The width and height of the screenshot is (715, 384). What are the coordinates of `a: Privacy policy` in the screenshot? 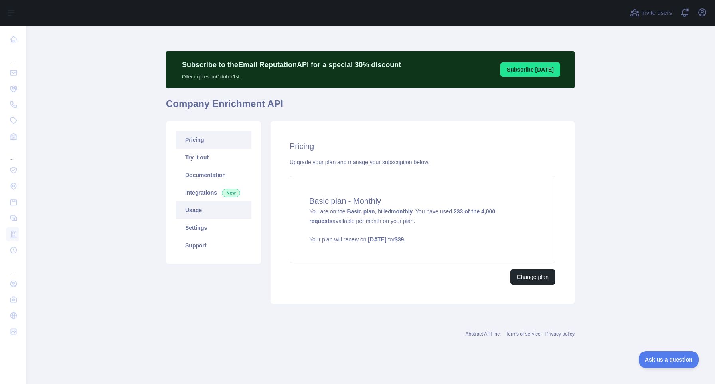 It's located at (560, 334).